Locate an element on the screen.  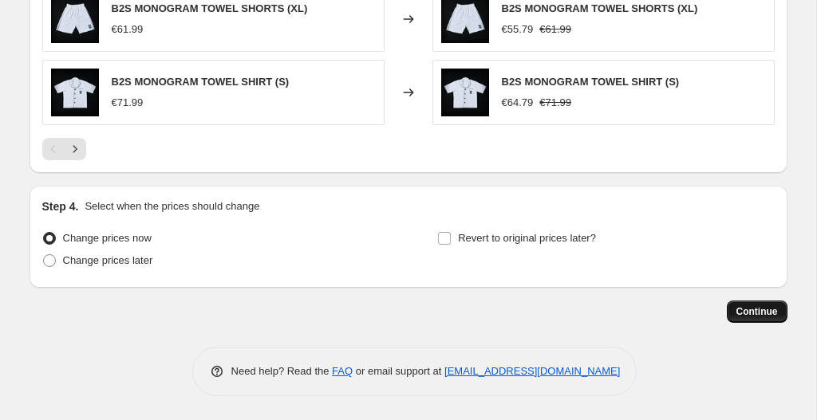
h2: Step 4. is located at coordinates (61, 207).